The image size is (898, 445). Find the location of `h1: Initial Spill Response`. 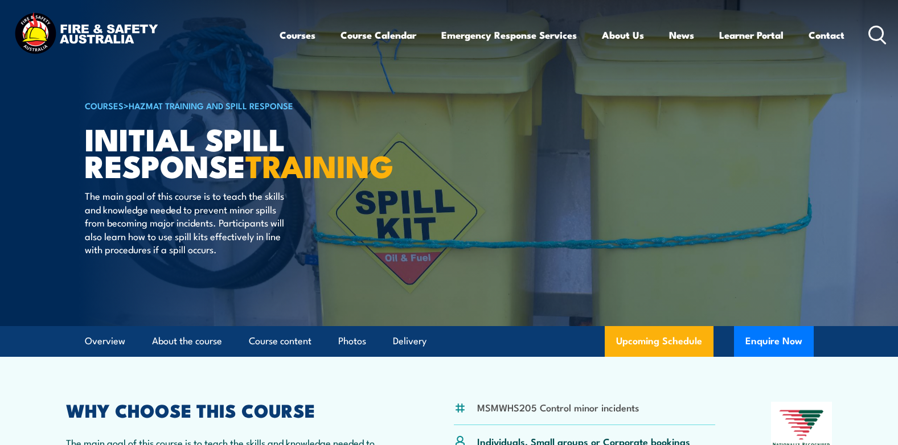

h1: Initial Spill Response is located at coordinates (225, 151).